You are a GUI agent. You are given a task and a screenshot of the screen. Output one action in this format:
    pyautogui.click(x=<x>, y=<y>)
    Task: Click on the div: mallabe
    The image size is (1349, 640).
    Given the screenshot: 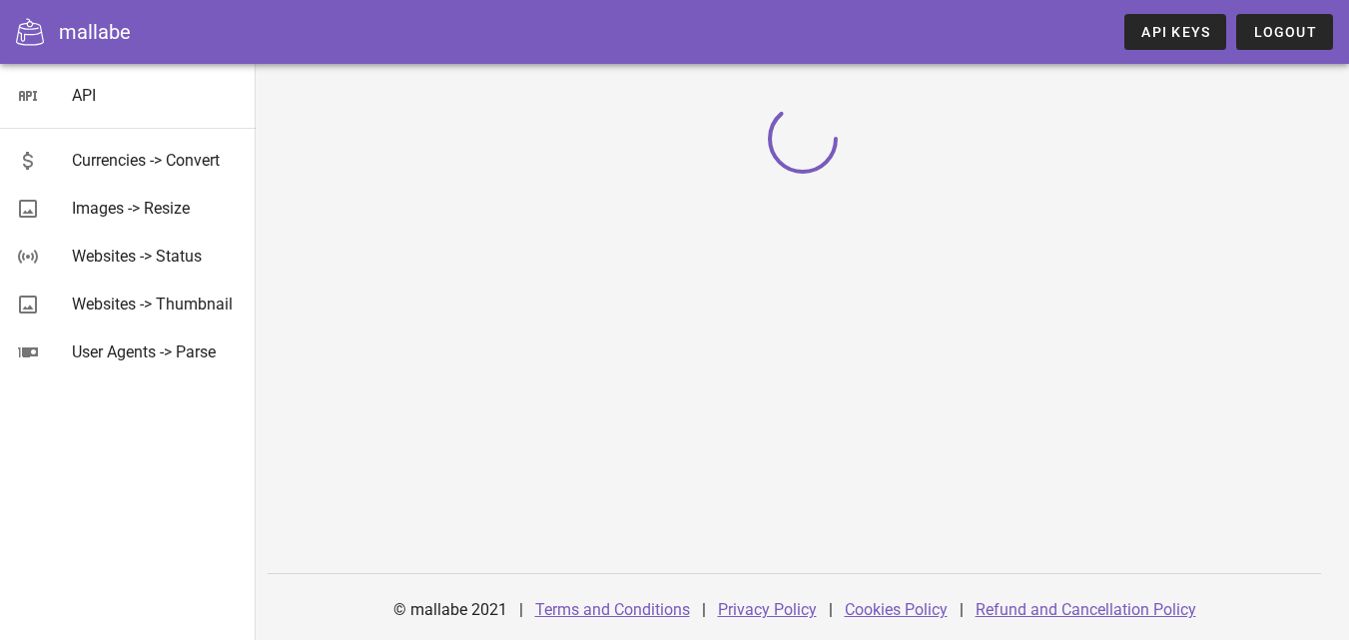 What is the action you would take?
    pyautogui.click(x=95, y=32)
    